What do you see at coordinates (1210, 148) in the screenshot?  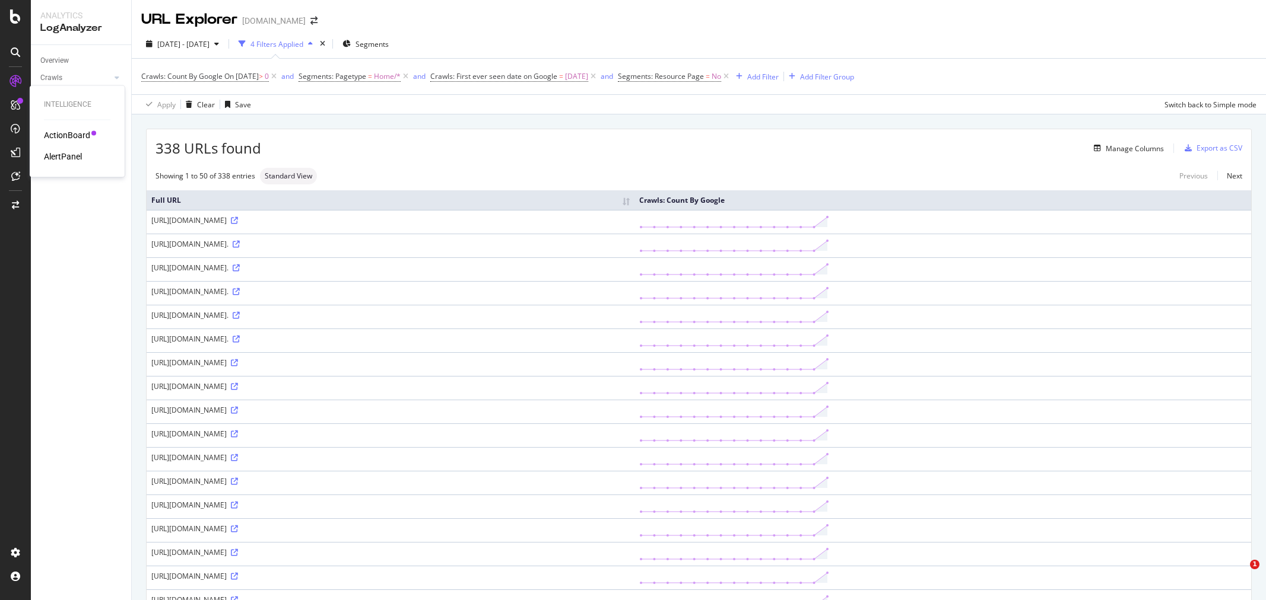 I see `button: Export as CSV` at bounding box center [1210, 148].